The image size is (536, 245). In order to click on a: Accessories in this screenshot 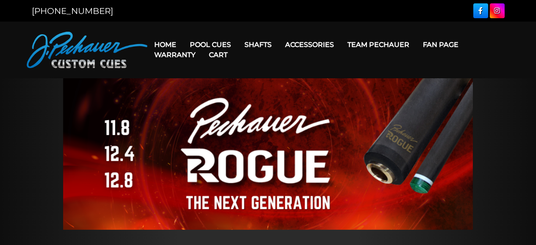, I will do `click(309, 44)`.